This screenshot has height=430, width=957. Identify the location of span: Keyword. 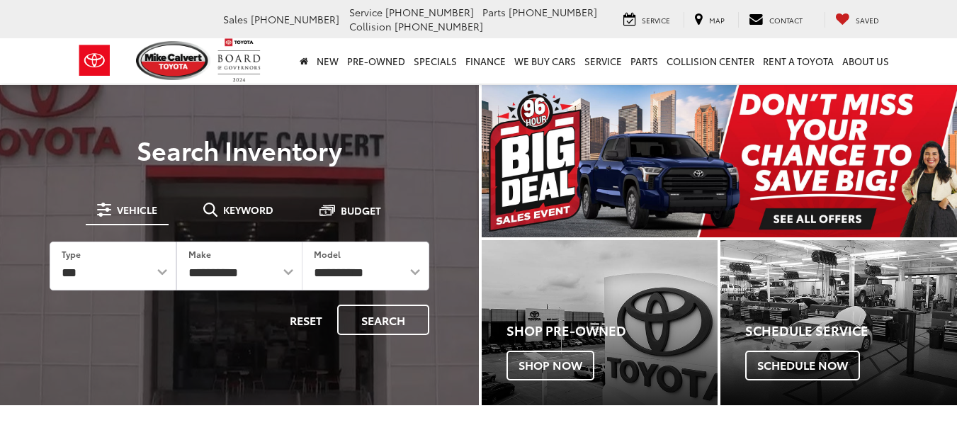
(248, 210).